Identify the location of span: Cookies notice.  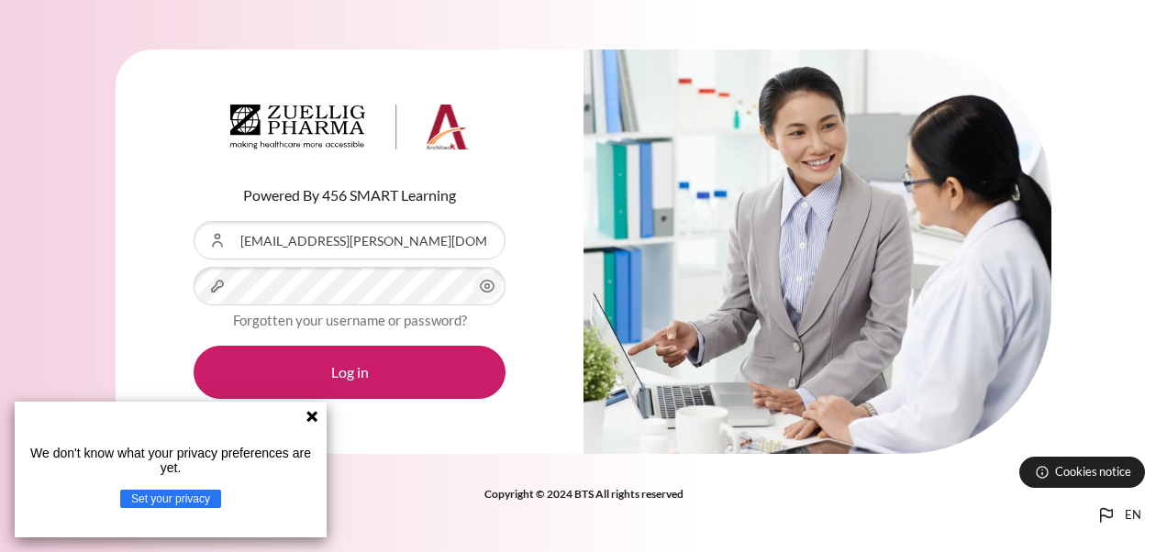
(1093, 472).